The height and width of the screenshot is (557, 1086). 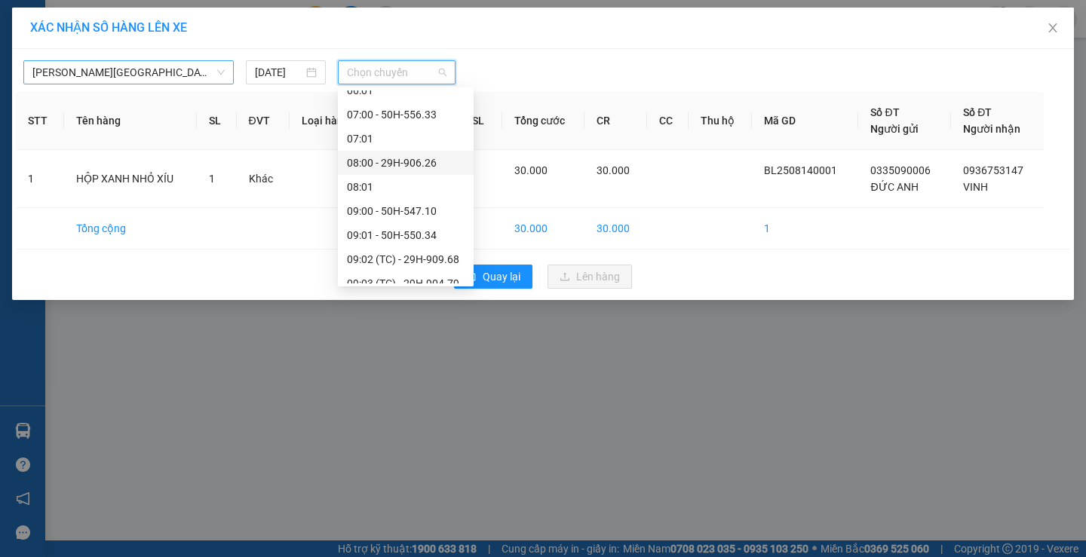 What do you see at coordinates (109, 27) in the screenshot?
I see `span: XÁC NHẬN SỐ HÀNG LÊN XE` at bounding box center [109, 27].